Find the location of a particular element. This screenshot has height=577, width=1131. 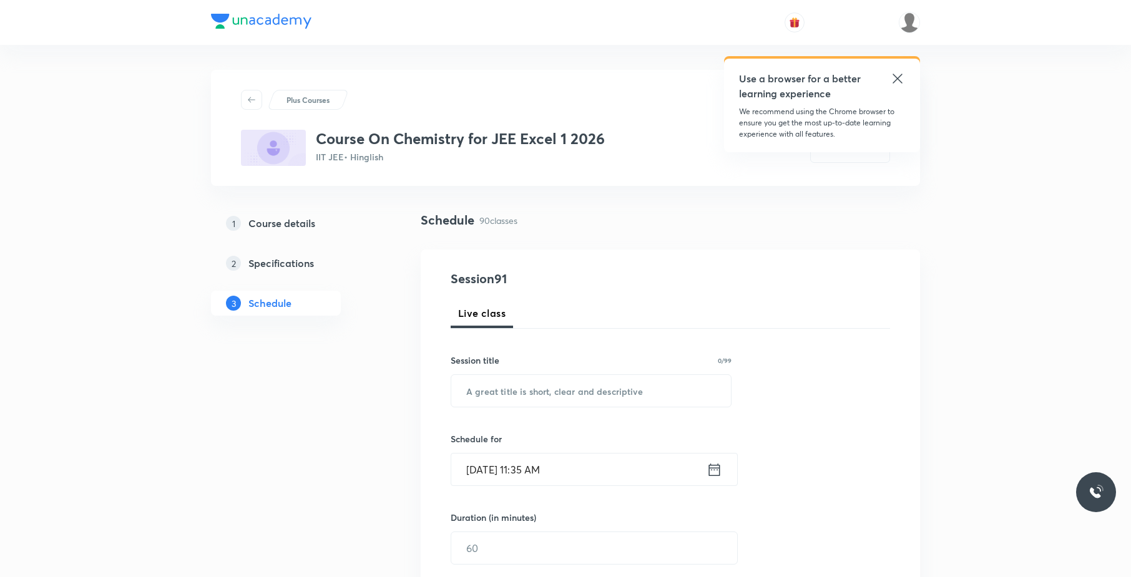

img: Company Logo is located at coordinates (261, 21).